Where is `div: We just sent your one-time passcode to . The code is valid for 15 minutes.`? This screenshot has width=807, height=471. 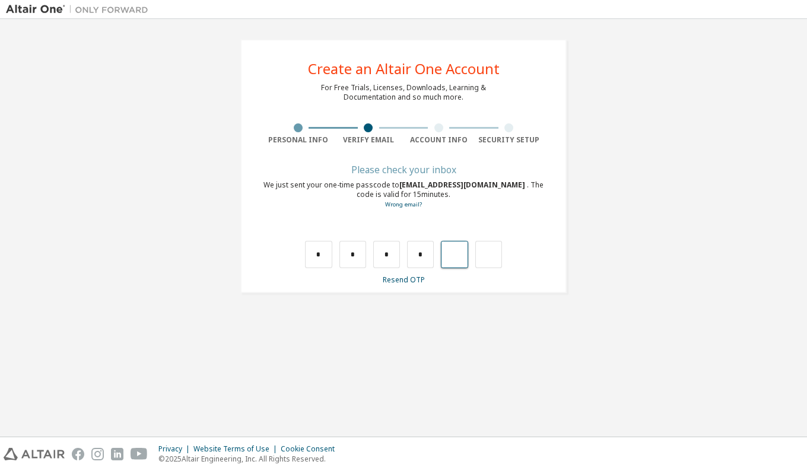
div: We just sent your one-time passcode to . The code is valid for 15 minutes. is located at coordinates (404, 195).